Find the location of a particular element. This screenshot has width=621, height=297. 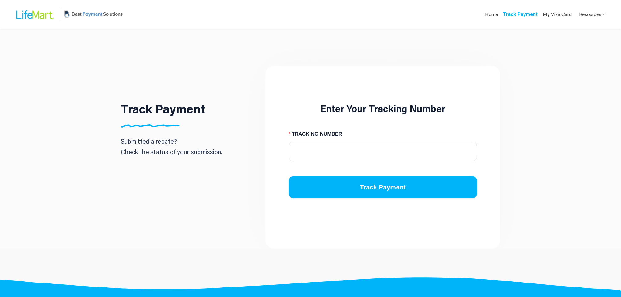

p: Submitted a rebate? Check the status of your submission. is located at coordinates (171, 146).